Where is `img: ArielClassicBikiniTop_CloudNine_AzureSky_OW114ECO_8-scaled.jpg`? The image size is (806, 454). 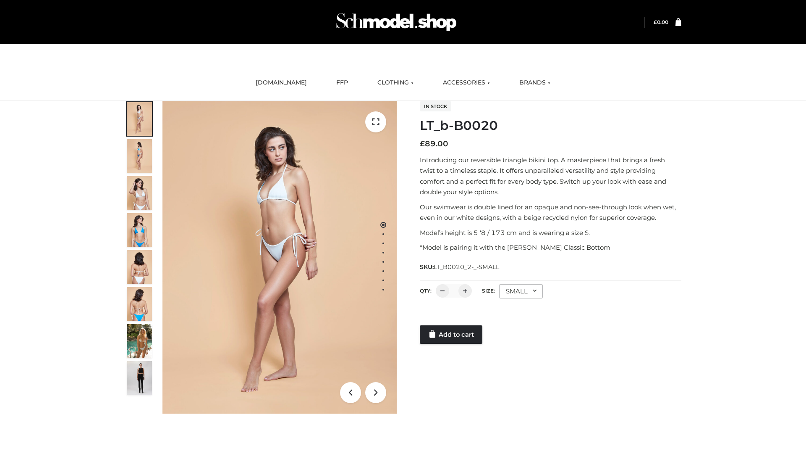 img: ArielClassicBikiniTop_CloudNine_AzureSky_OW114ECO_8-scaled.jpg is located at coordinates (139, 304).